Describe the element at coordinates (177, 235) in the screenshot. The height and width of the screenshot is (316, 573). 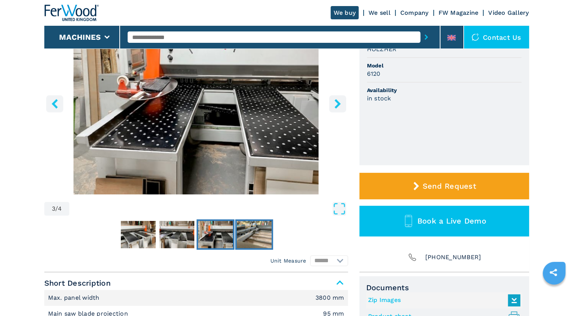
I see `button: Go to Slide 2` at that location.